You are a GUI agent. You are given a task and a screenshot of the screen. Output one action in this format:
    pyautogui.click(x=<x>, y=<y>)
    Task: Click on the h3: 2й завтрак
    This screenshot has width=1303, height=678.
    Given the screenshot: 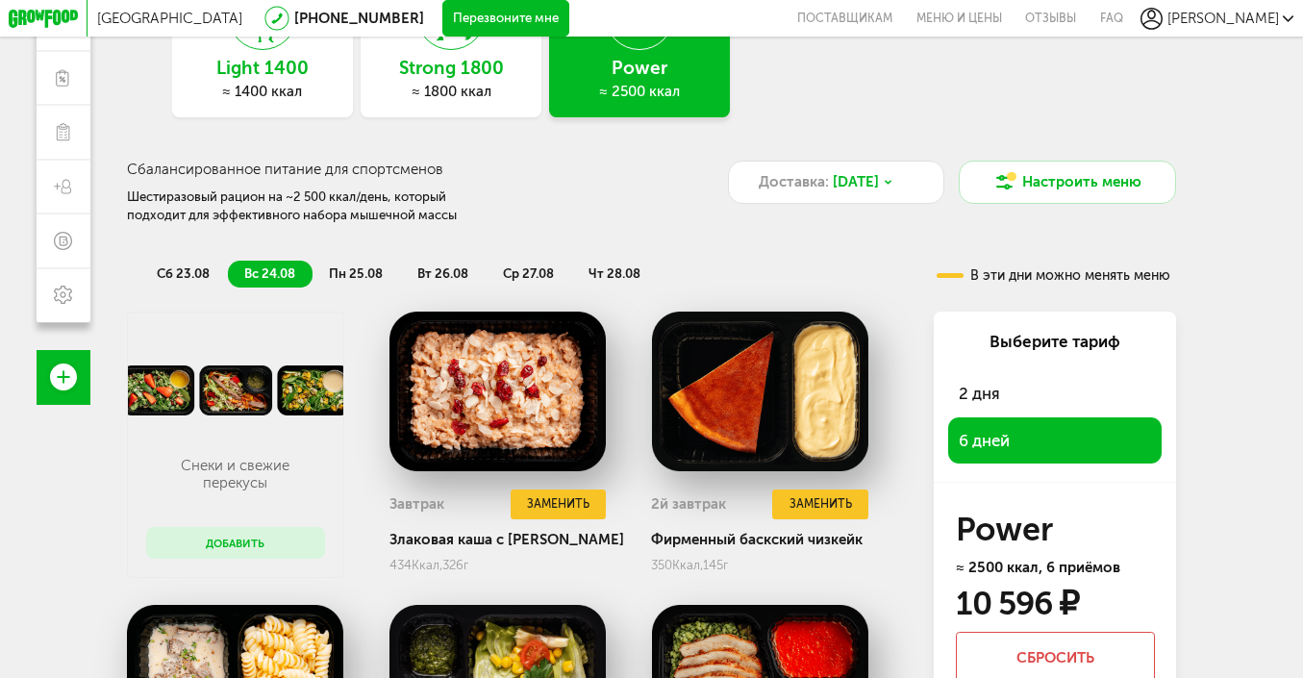 What is the action you would take?
    pyautogui.click(x=688, y=504)
    